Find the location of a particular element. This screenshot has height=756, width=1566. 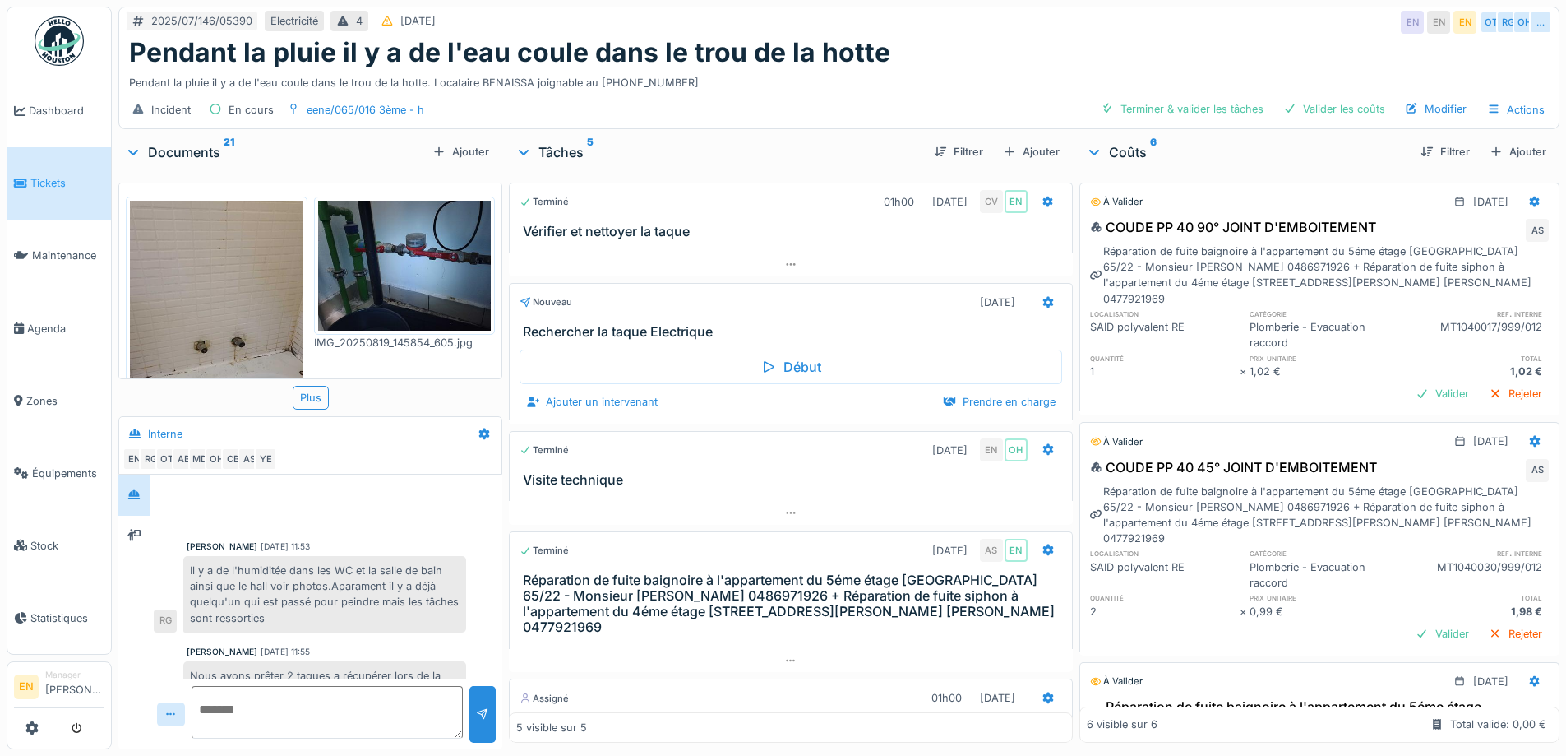

h6: total is located at coordinates (1474, 358).